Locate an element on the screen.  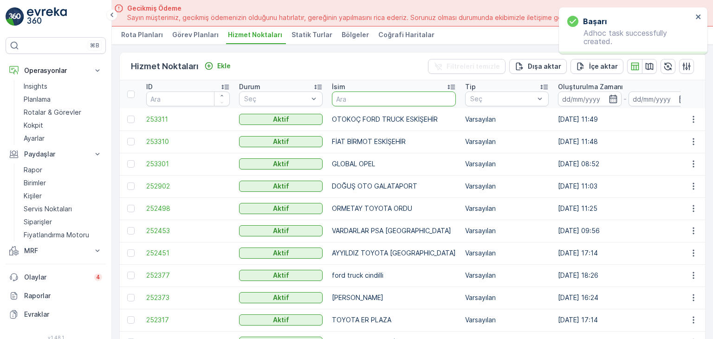
span: 253310 is located at coordinates (188, 142).